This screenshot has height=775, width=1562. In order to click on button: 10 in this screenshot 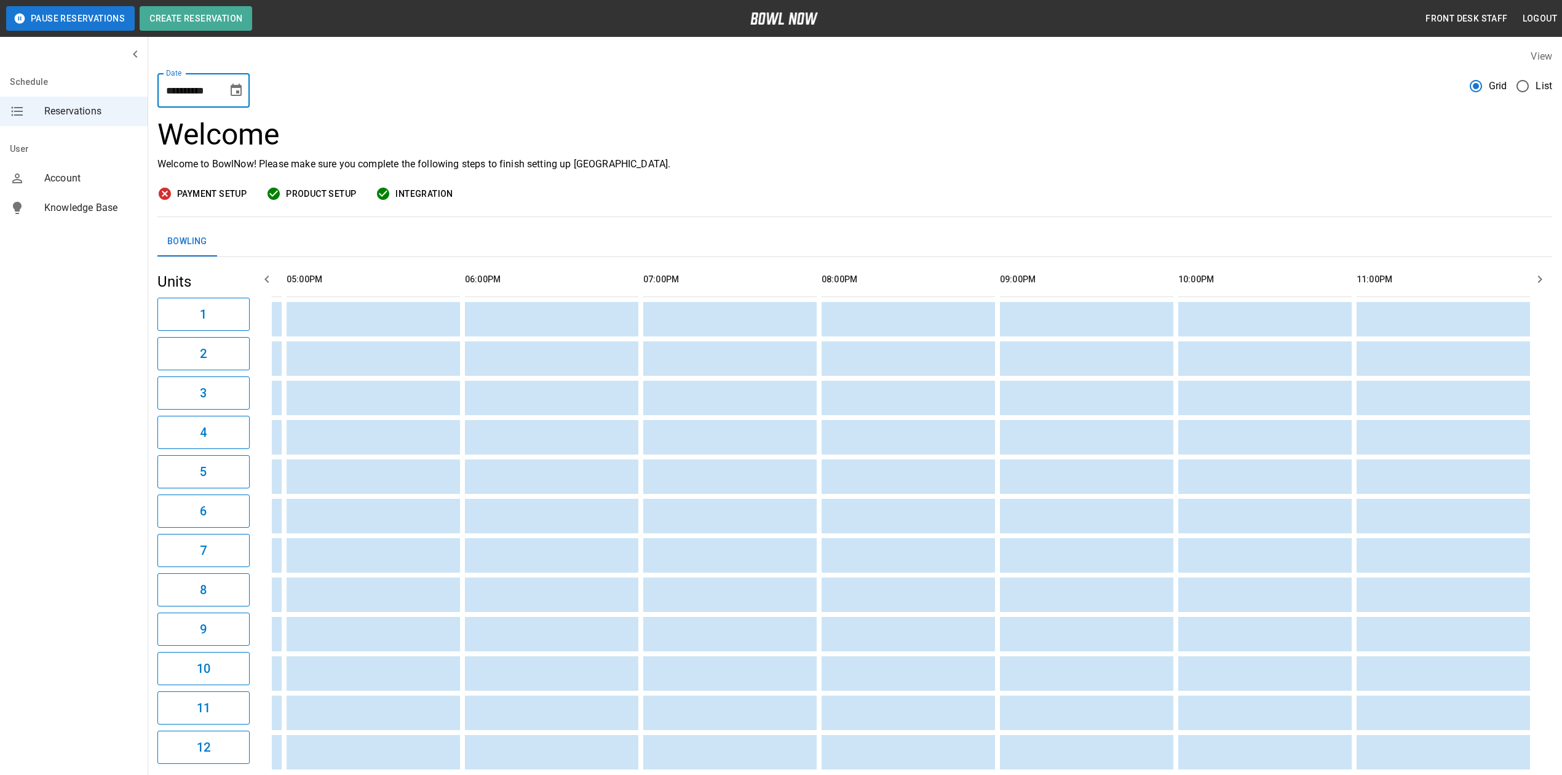, I will do `click(204, 669)`.